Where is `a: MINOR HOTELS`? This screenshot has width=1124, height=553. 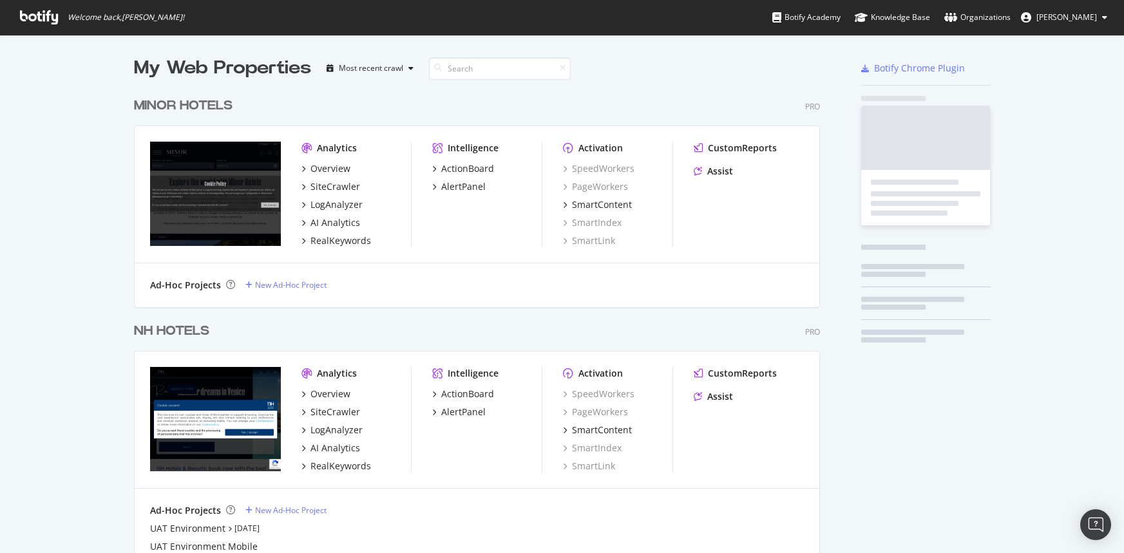
a: MINOR HOTELS is located at coordinates (185, 106).